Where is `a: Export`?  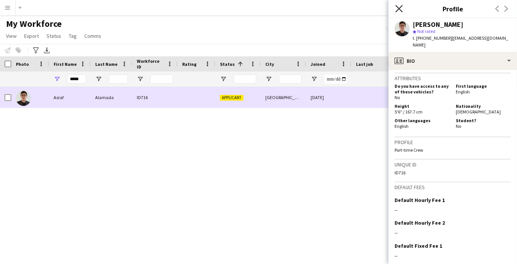 a: Export is located at coordinates (31, 36).